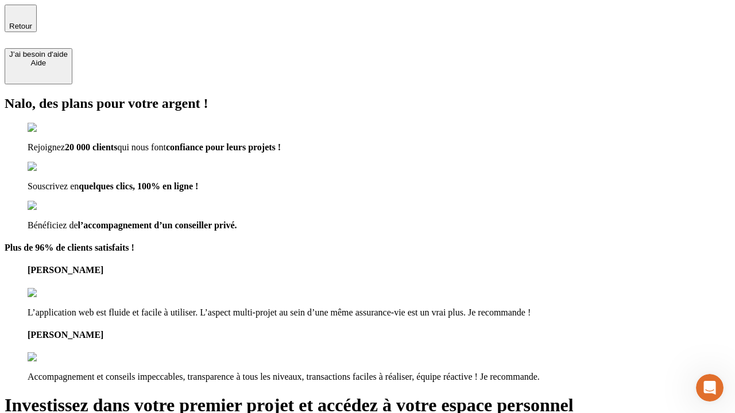 The image size is (735, 413). Describe the element at coordinates (53, 186) in the screenshot. I see `span: Souscrivez en` at that location.